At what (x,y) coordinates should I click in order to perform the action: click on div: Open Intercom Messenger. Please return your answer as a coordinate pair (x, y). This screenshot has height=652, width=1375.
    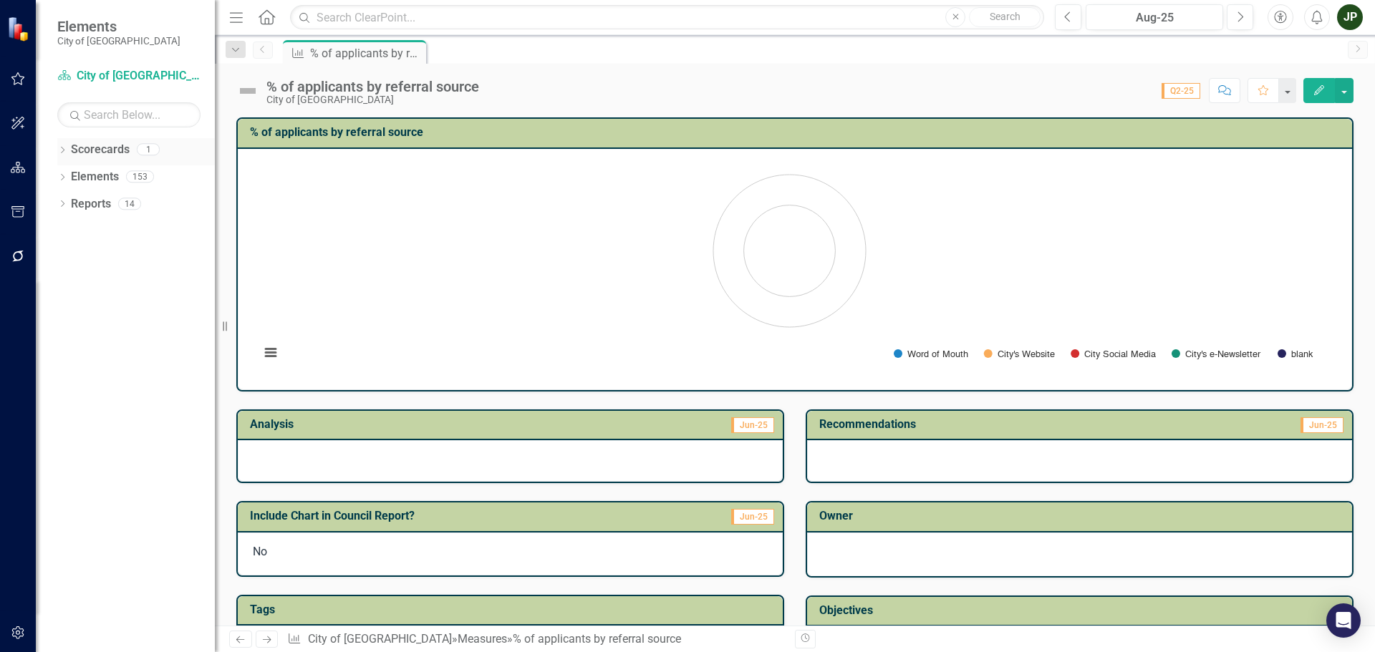
    Looking at the image, I should click on (1344, 621).